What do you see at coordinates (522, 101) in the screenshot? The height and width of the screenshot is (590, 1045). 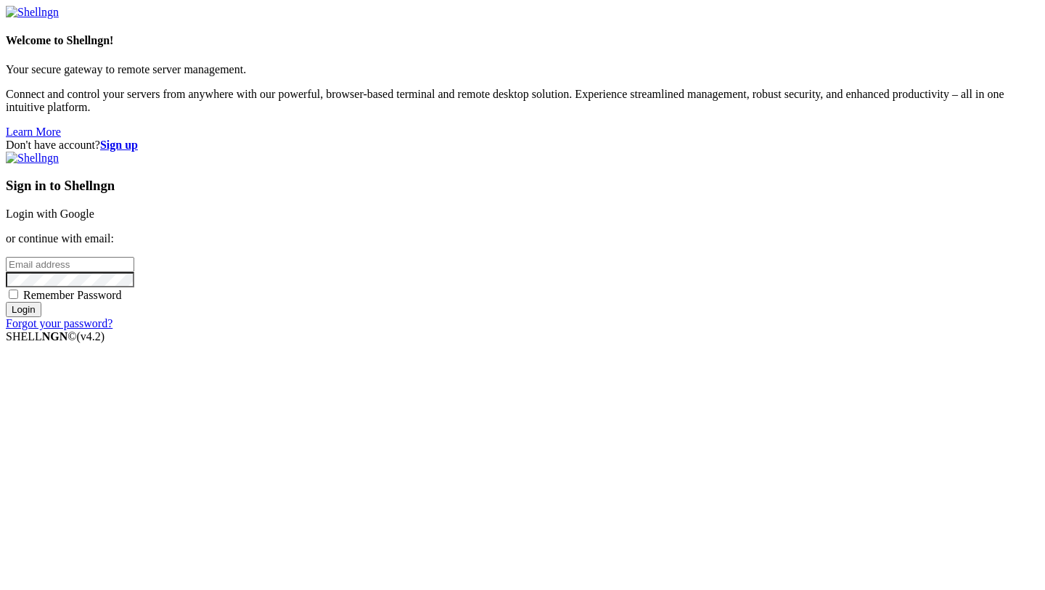 I see `p: Connect and control your servers from anywhere with our powerful, browser-based terminal and remo...` at bounding box center [522, 101].